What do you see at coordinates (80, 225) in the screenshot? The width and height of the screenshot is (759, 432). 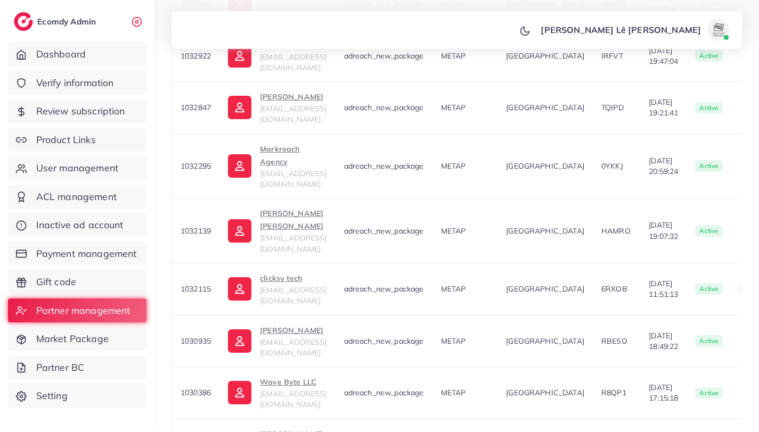 I see `span: Inactive ad account` at bounding box center [80, 225].